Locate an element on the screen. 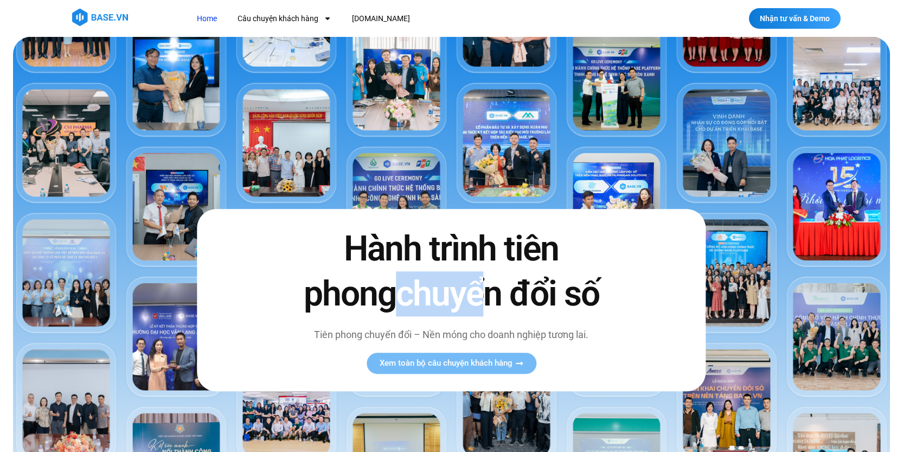  a: Home is located at coordinates (207, 18).